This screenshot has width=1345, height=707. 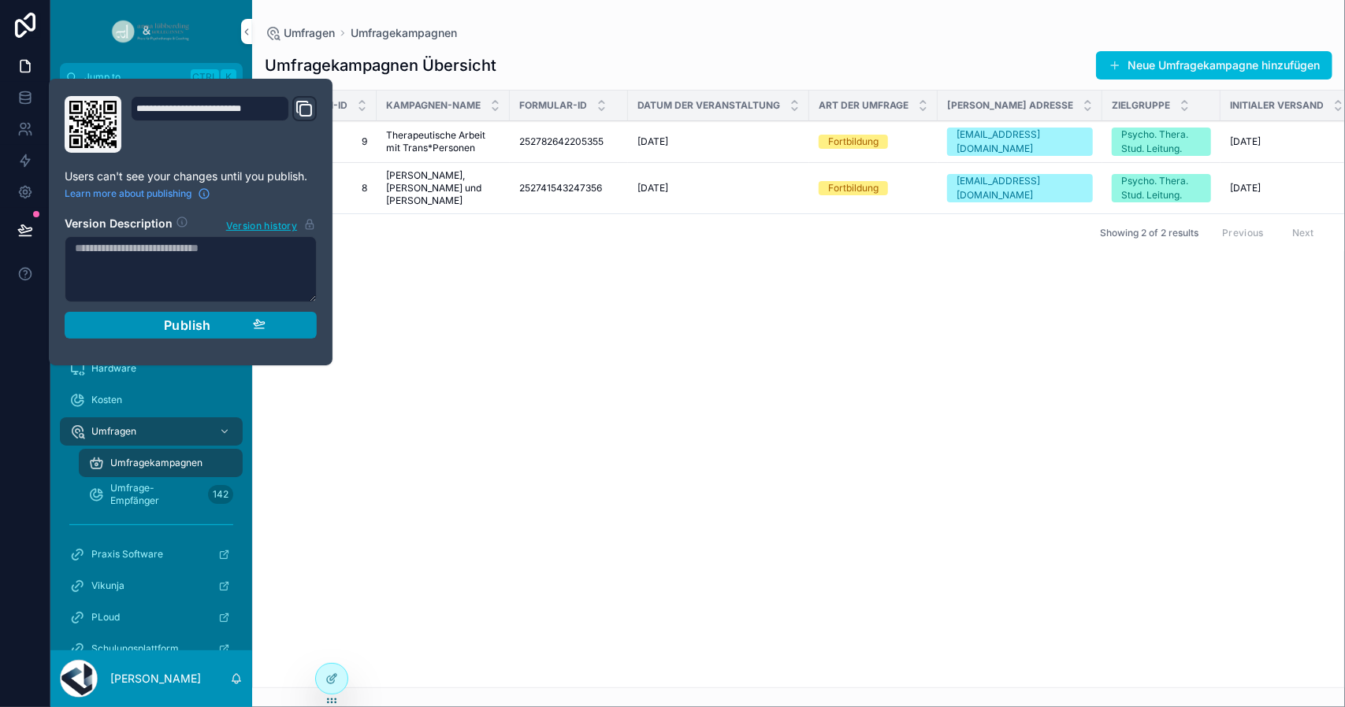 What do you see at coordinates (221, 495) in the screenshot?
I see `div: 142` at bounding box center [221, 495].